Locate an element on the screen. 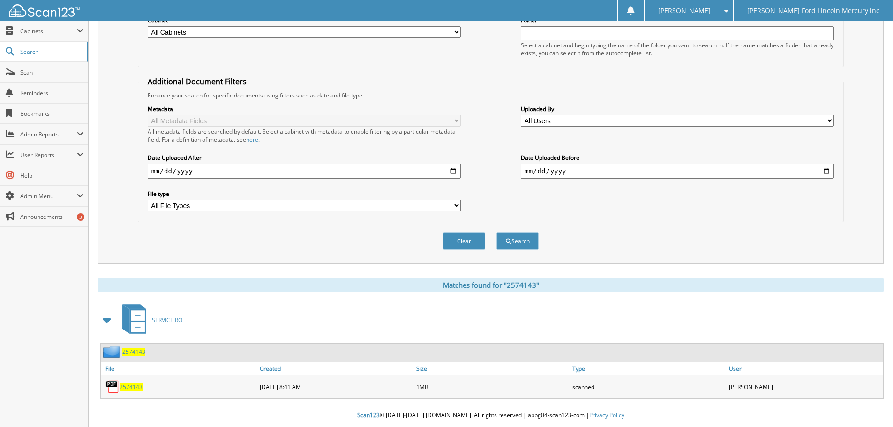  a: File is located at coordinates (179, 368).